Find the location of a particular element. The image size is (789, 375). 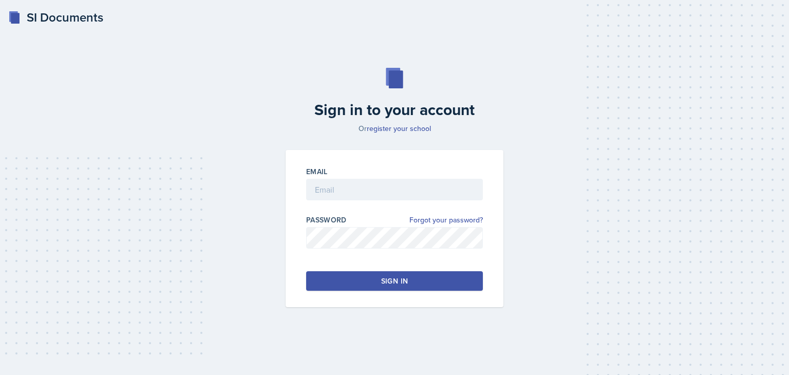

div: Sign in is located at coordinates (395, 281).